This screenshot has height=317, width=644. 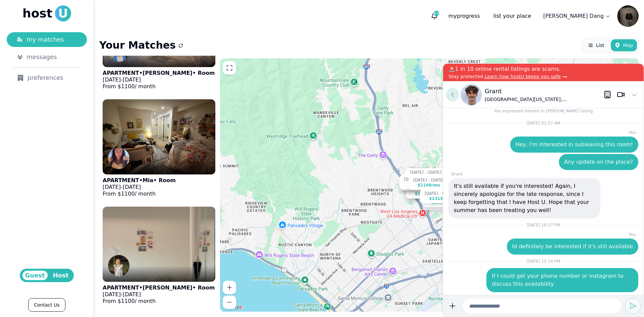 I want to click on button: 9+, so click(x=434, y=16).